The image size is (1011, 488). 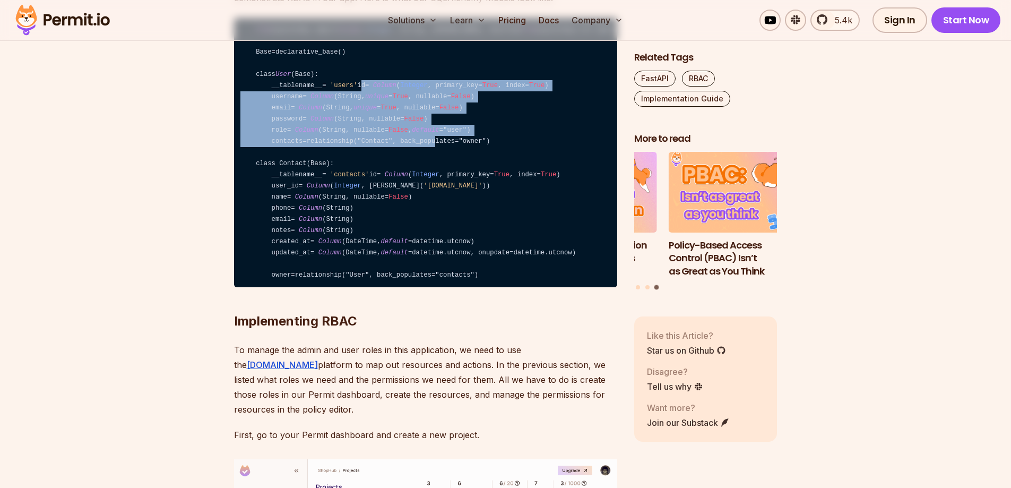 What do you see at coordinates (638, 287) in the screenshot?
I see `button: Go to slide 1` at bounding box center [638, 287].